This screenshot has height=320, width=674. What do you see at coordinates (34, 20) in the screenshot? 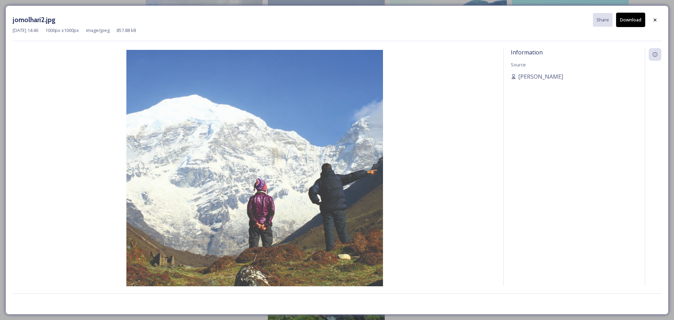
I see `h3: jomolhari2.jpg` at bounding box center [34, 20].